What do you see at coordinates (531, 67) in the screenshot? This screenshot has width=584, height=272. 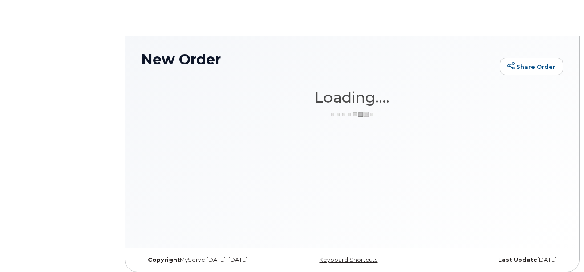 I see `a: Share Order` at bounding box center [531, 67].